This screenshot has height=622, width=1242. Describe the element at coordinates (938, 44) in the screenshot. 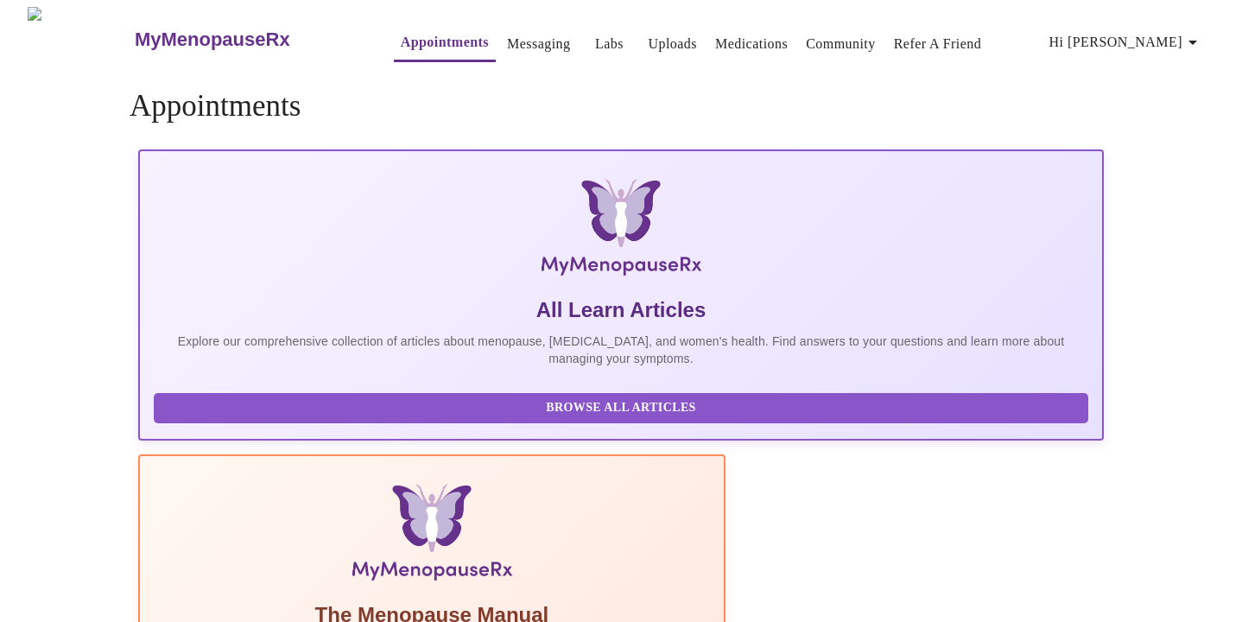

I see `a: Refer a Friend` at that location.